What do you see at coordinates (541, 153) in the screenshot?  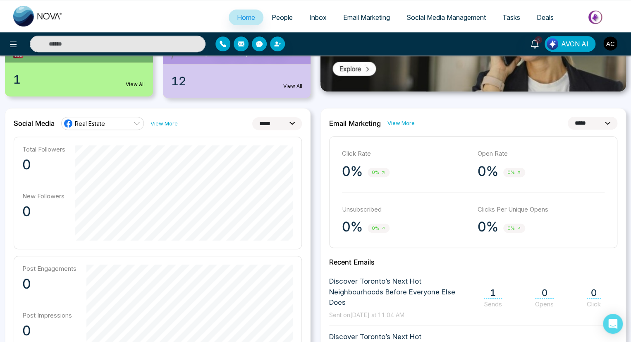 I see `p: Open Rate` at bounding box center [541, 153].